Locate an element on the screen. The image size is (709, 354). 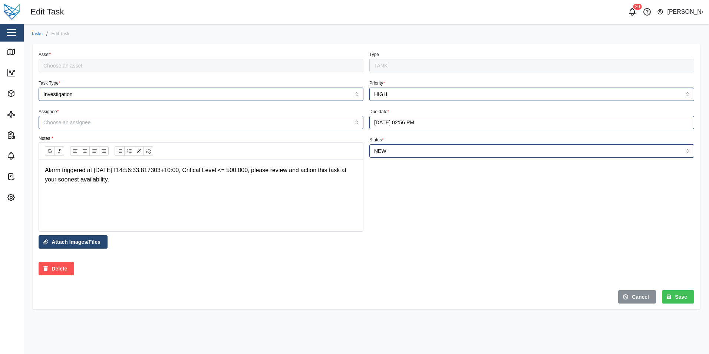
a: Tasks is located at coordinates (37, 34).